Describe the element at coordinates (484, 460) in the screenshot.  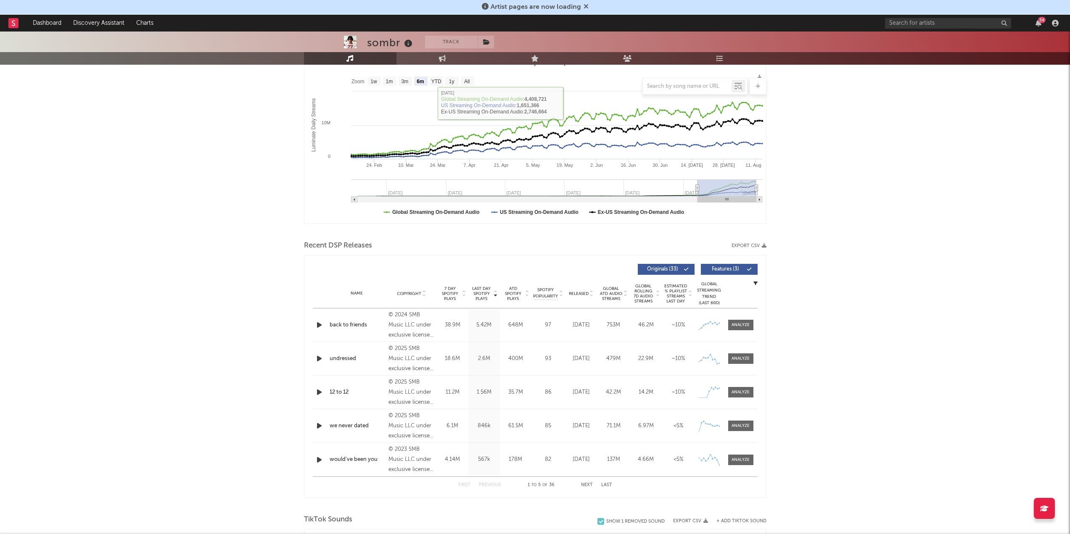
I see `div: 567k` at that location.